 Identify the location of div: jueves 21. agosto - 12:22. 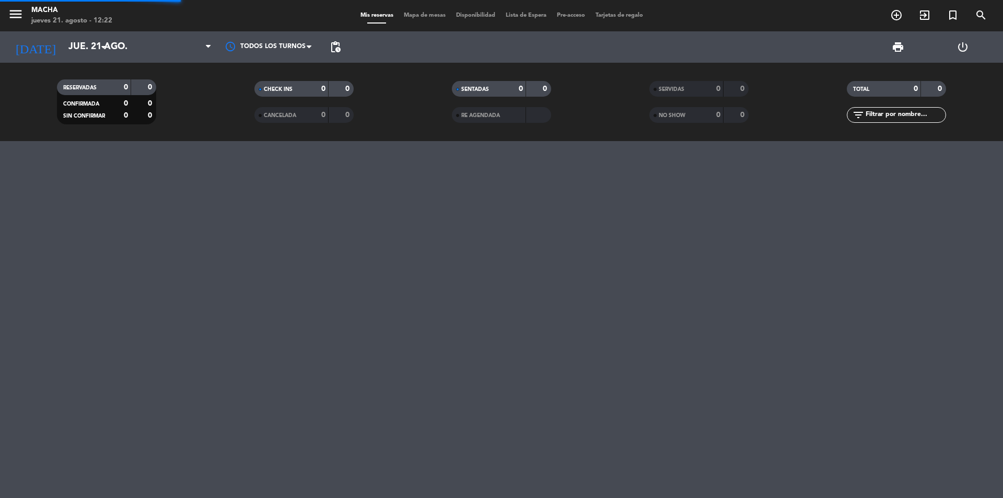
(72, 21).